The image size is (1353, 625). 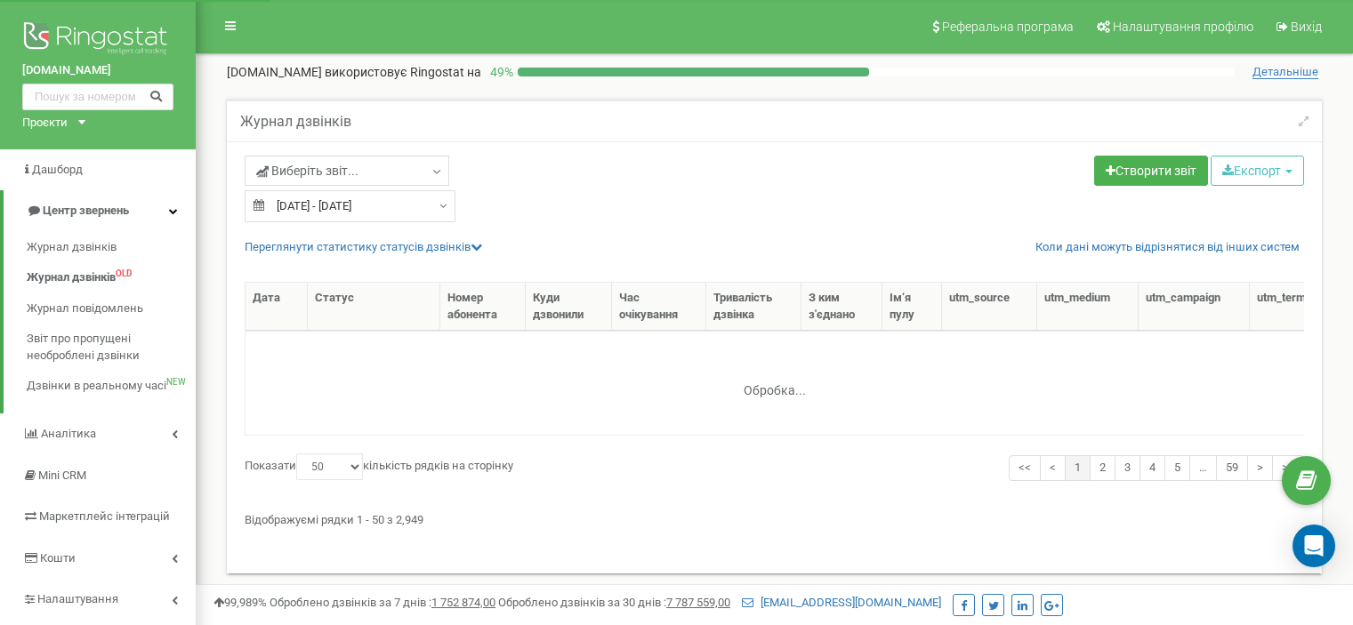 What do you see at coordinates (1008, 27) in the screenshot?
I see `span: Реферальна програма` at bounding box center [1008, 27].